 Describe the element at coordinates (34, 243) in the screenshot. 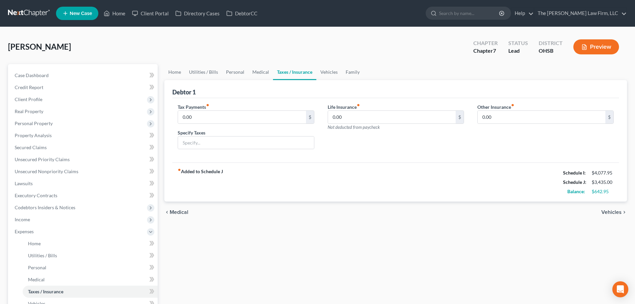

I see `span: Home` at that location.